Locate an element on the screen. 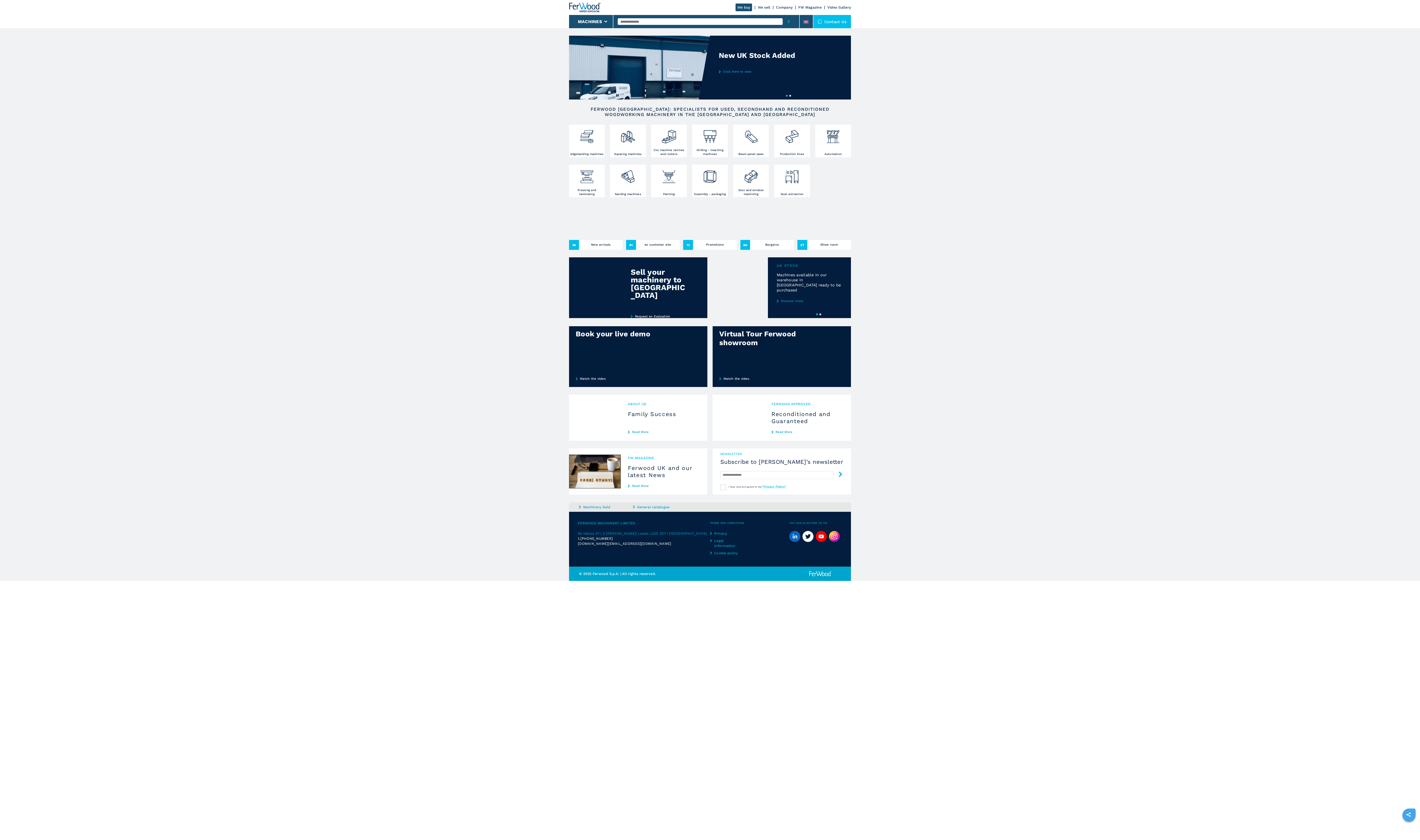 The height and width of the screenshot is (840, 1420). h3: Sanding machines is located at coordinates (628, 194).